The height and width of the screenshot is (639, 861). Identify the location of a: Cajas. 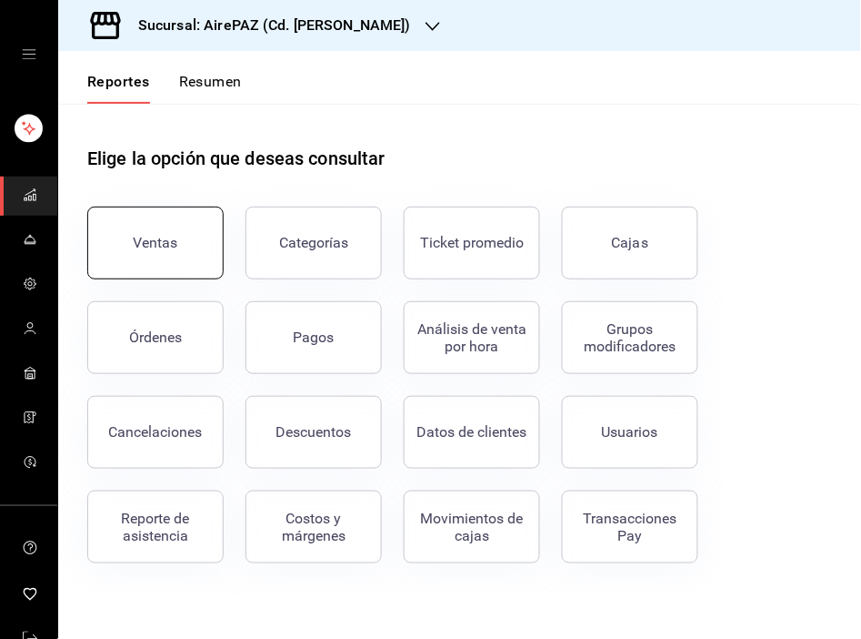
(630, 243).